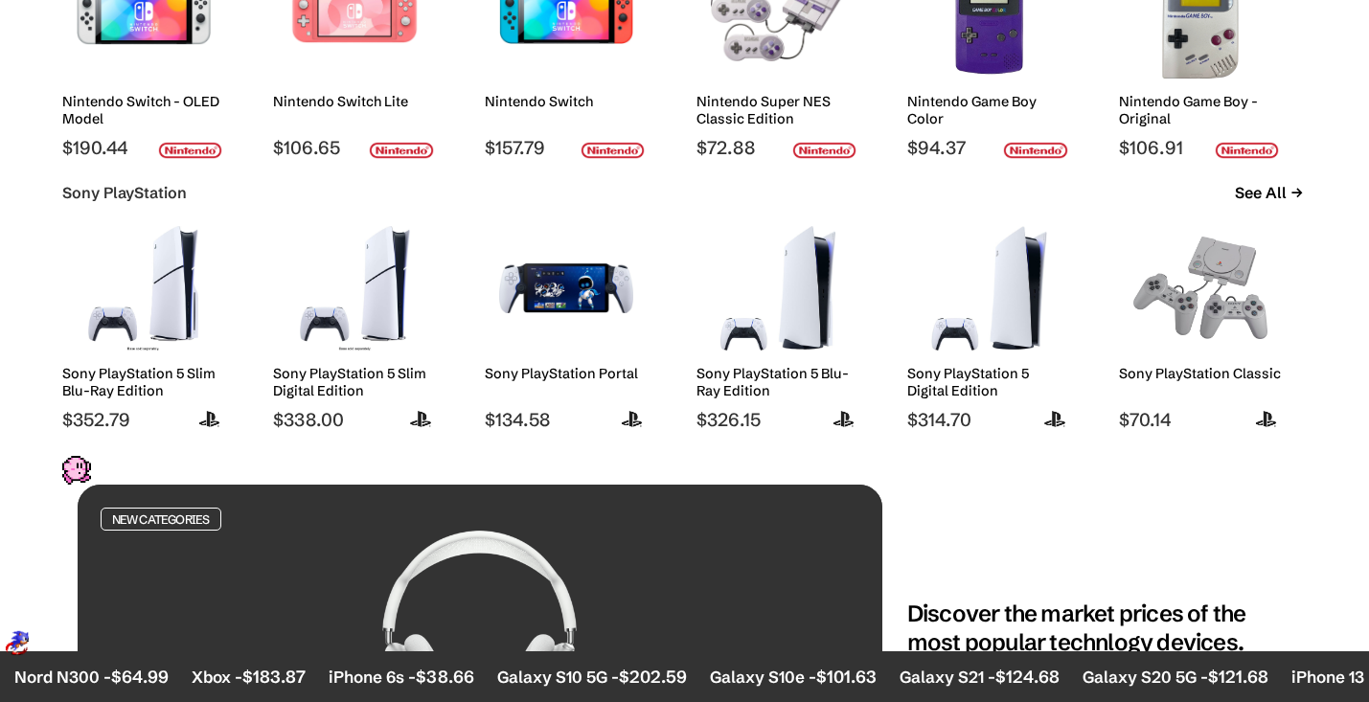  I want to click on span: $124.68, so click(1025, 676).